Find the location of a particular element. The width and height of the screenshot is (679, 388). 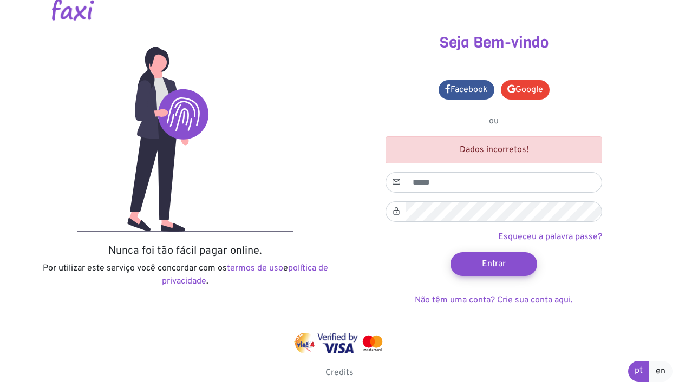

p: ou is located at coordinates (494, 121).